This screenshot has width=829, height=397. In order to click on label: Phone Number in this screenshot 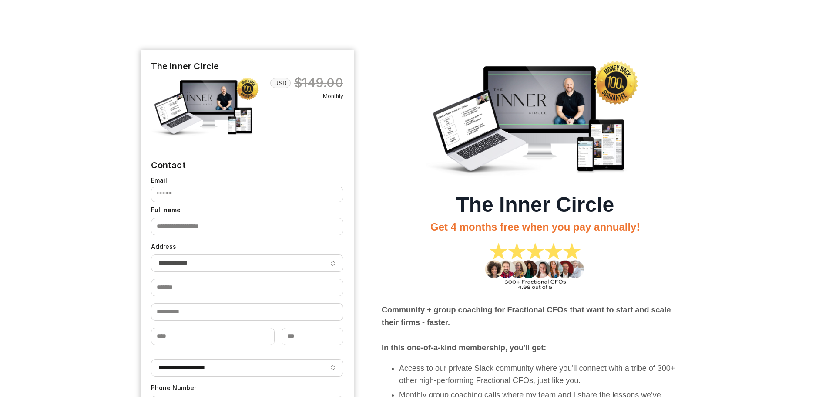, I will do `click(247, 387)`.